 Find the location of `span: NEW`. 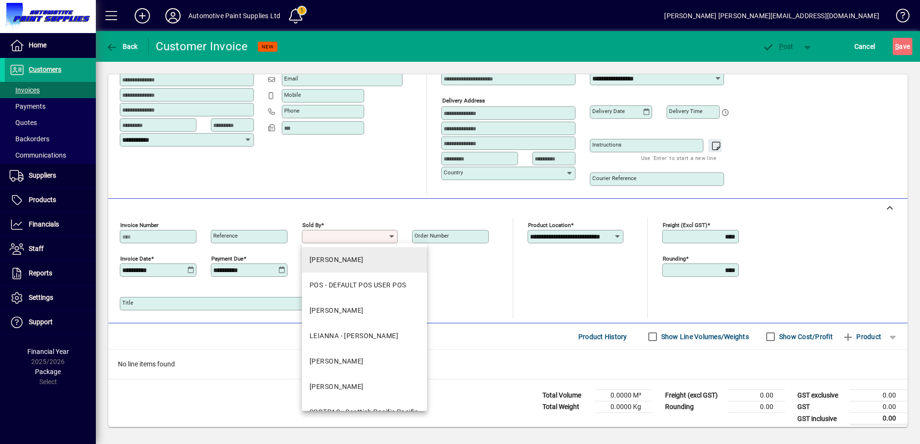

span: NEW is located at coordinates (267, 46).